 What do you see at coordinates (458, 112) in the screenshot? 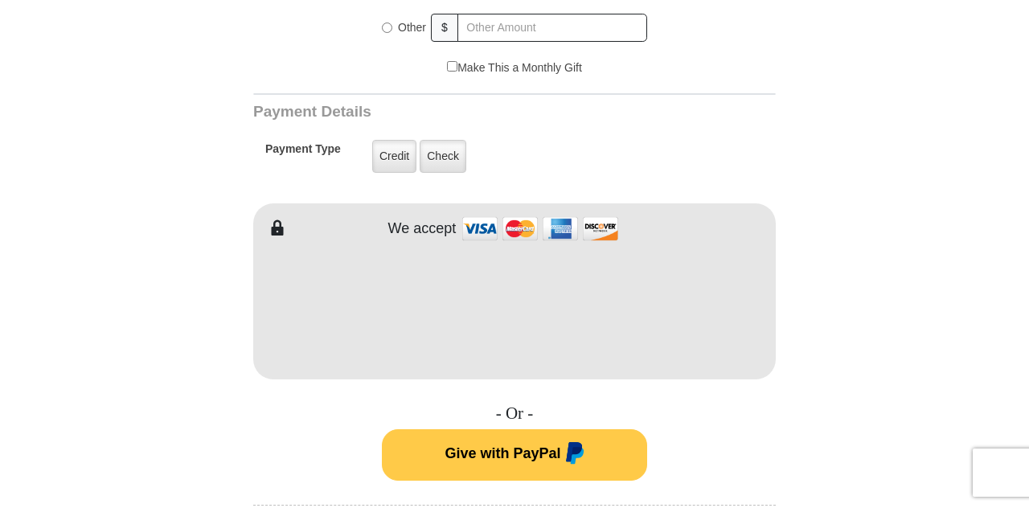
I see `h3: Payment Details` at bounding box center [458, 112].